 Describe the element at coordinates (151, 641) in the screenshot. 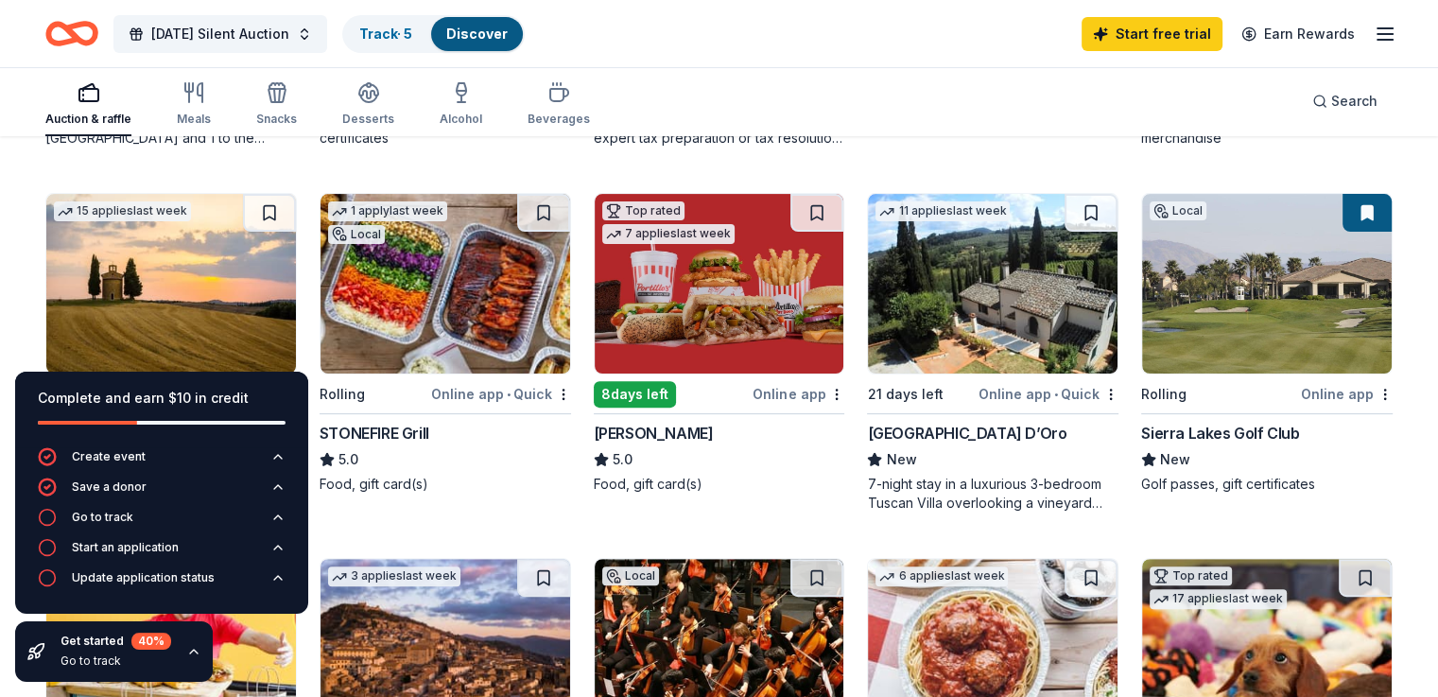

I see `div: 40 %` at that location.